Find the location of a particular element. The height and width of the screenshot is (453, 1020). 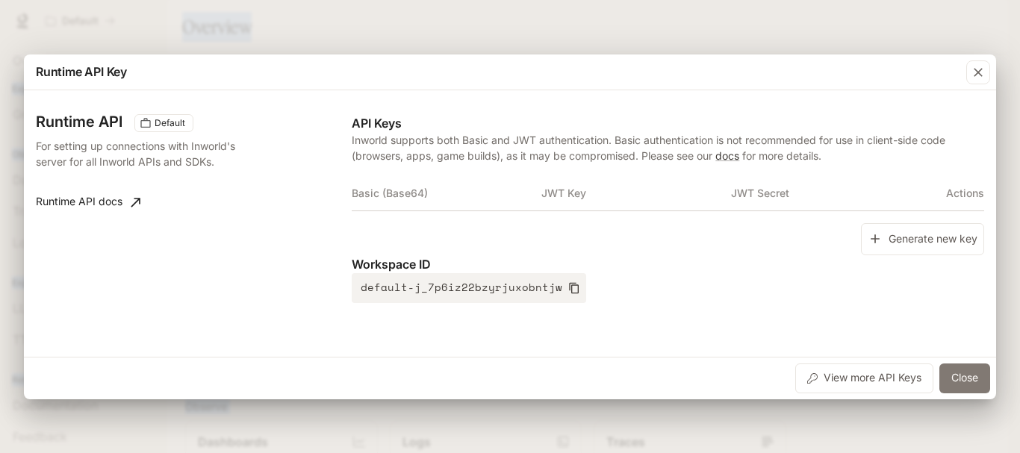

a: docs is located at coordinates (728, 155).